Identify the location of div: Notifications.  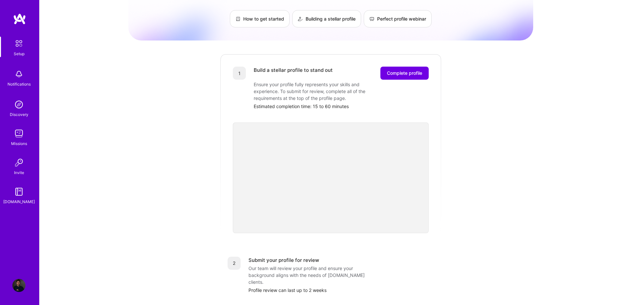
(19, 84).